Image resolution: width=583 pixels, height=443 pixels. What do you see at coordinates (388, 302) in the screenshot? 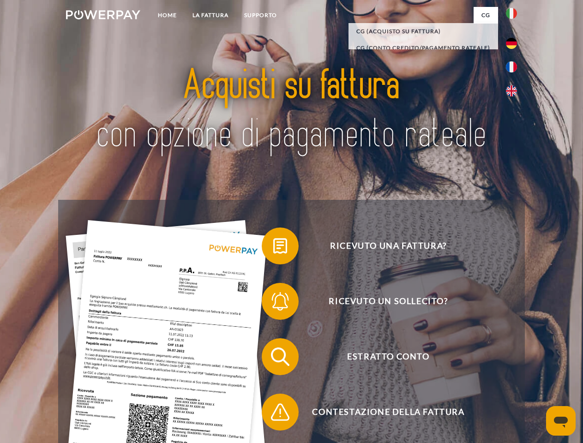
I see `span: Ricevuto un sollecito?` at bounding box center [388, 302].